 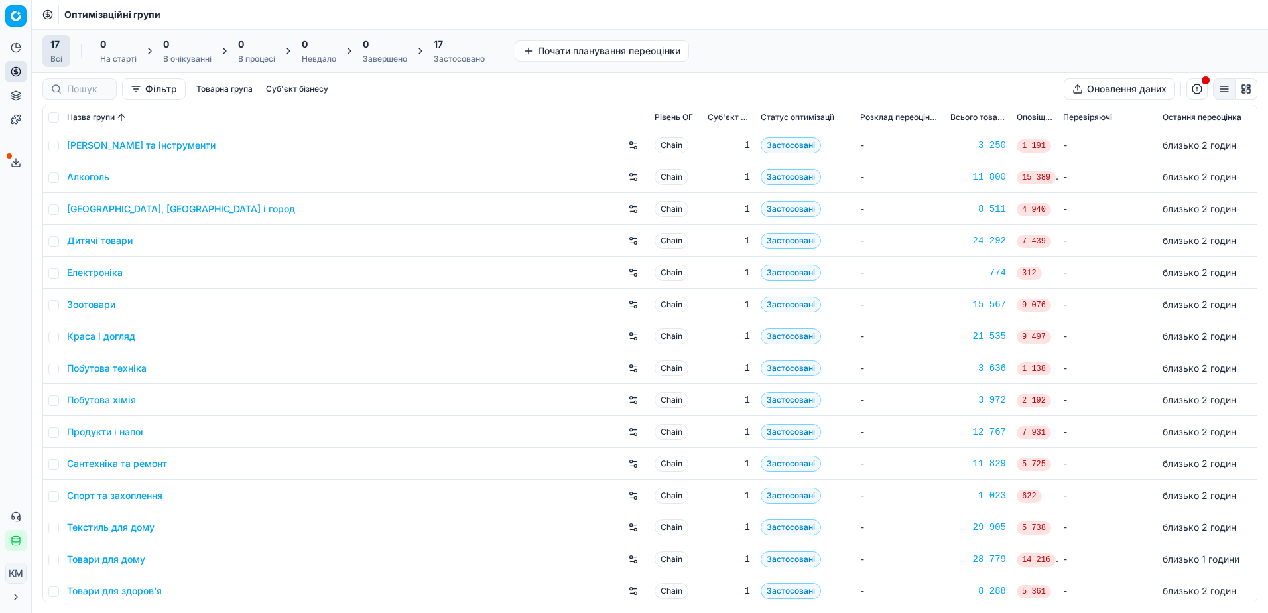 I want to click on div: На старті, so click(x=118, y=59).